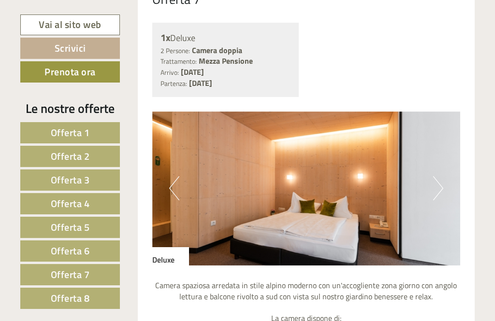  Describe the element at coordinates (70, 48) in the screenshot. I see `a: Scrivici` at that location.